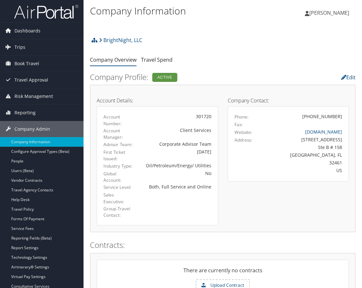 The height and width of the screenshot is (288, 362). What do you see at coordinates (165, 77) in the screenshot?
I see `div: Active` at bounding box center [165, 77].